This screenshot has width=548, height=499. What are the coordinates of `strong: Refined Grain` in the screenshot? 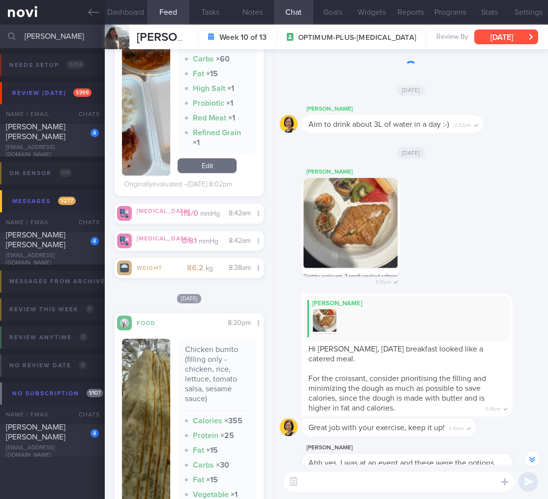 It's located at (217, 133).